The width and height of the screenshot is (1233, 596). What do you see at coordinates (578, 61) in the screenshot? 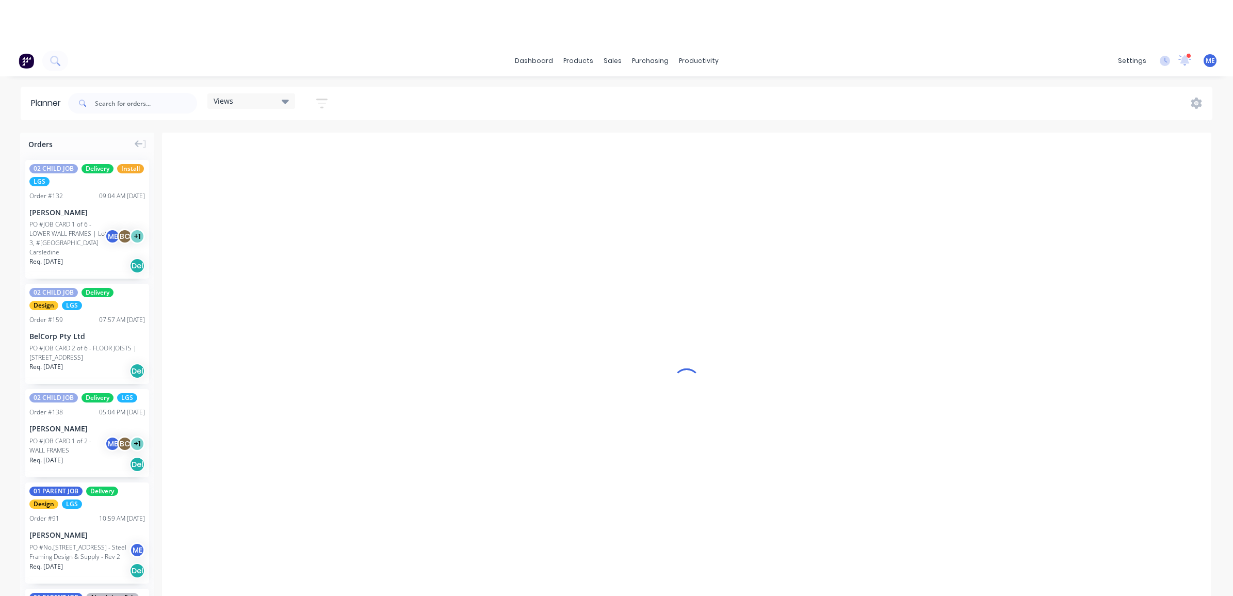
I see `div: products` at bounding box center [578, 61].